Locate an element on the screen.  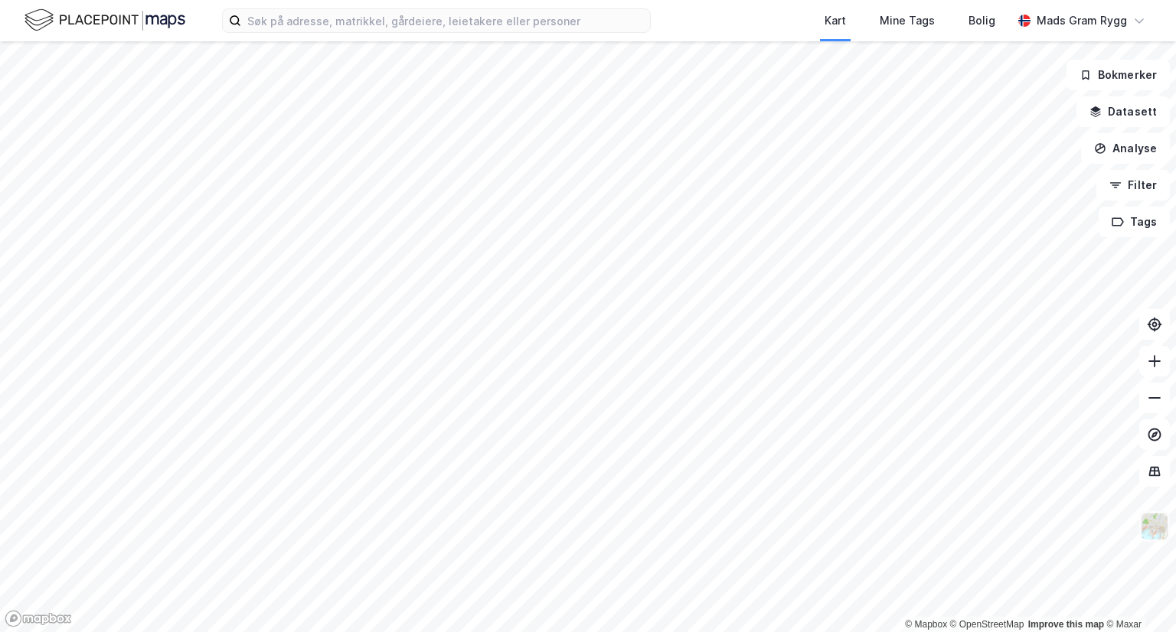
button: Analyse is located at coordinates (1125, 148).